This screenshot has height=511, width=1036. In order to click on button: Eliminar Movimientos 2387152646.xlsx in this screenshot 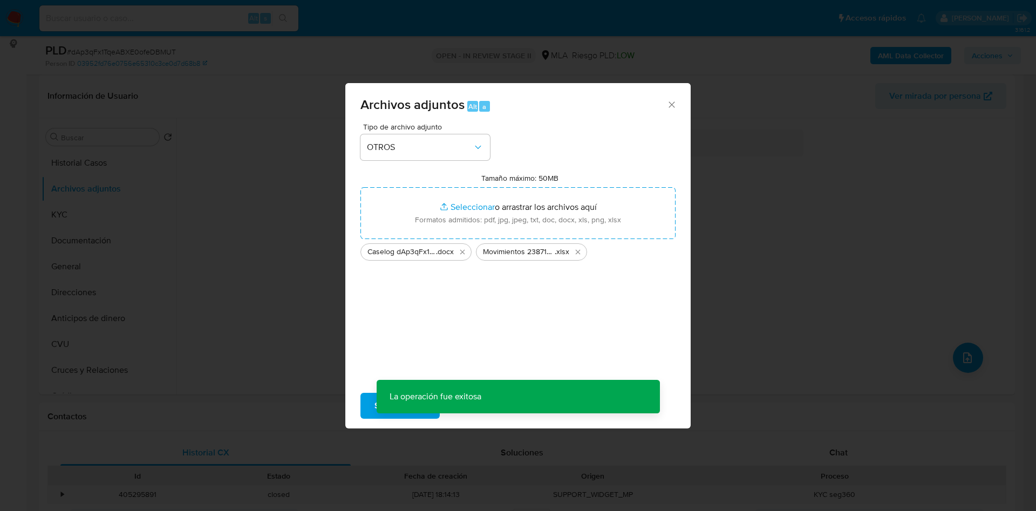, I will do `click(578, 252)`.